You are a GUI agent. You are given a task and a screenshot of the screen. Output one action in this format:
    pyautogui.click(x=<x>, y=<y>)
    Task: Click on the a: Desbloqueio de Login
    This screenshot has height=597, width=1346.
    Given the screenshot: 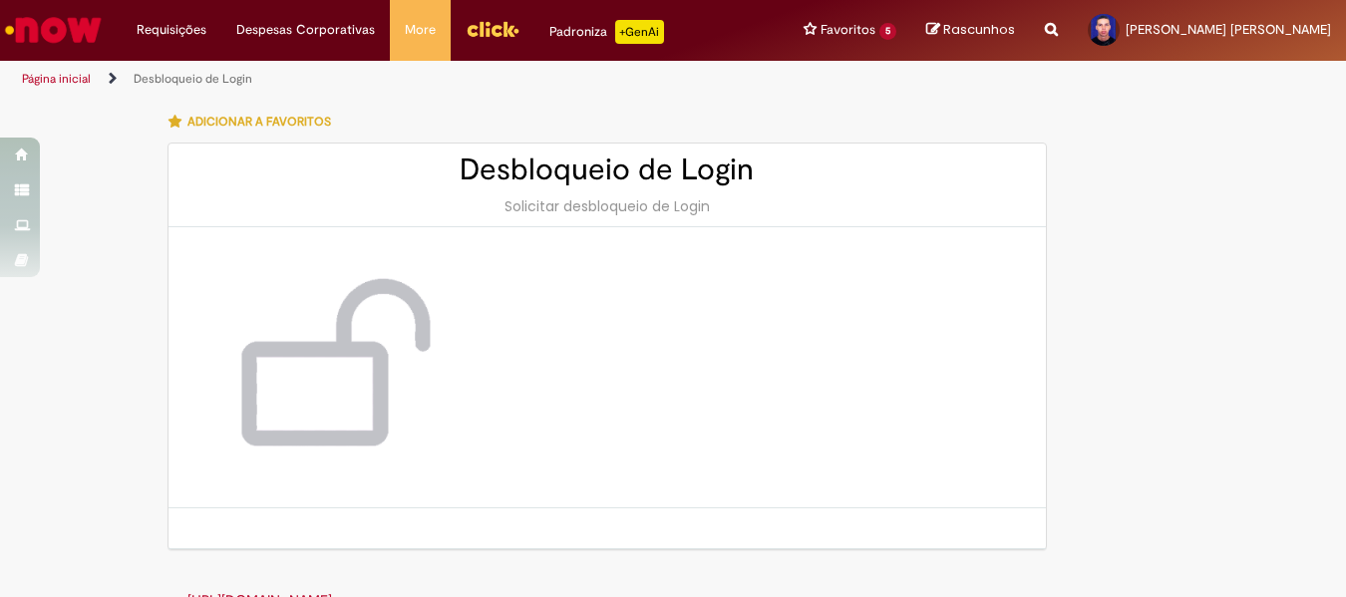 What is the action you would take?
    pyautogui.click(x=192, y=79)
    